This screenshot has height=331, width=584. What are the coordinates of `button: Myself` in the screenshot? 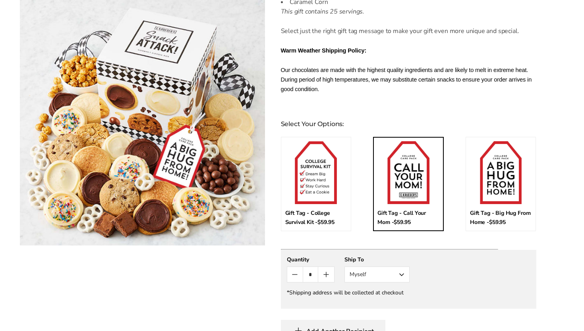 It's located at (377, 274).